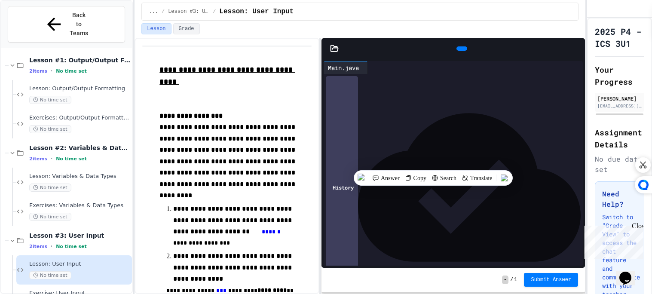 Image resolution: width=652 pixels, height=294 pixels. I want to click on span: Lesson: Variables & Data Types, so click(80, 176).